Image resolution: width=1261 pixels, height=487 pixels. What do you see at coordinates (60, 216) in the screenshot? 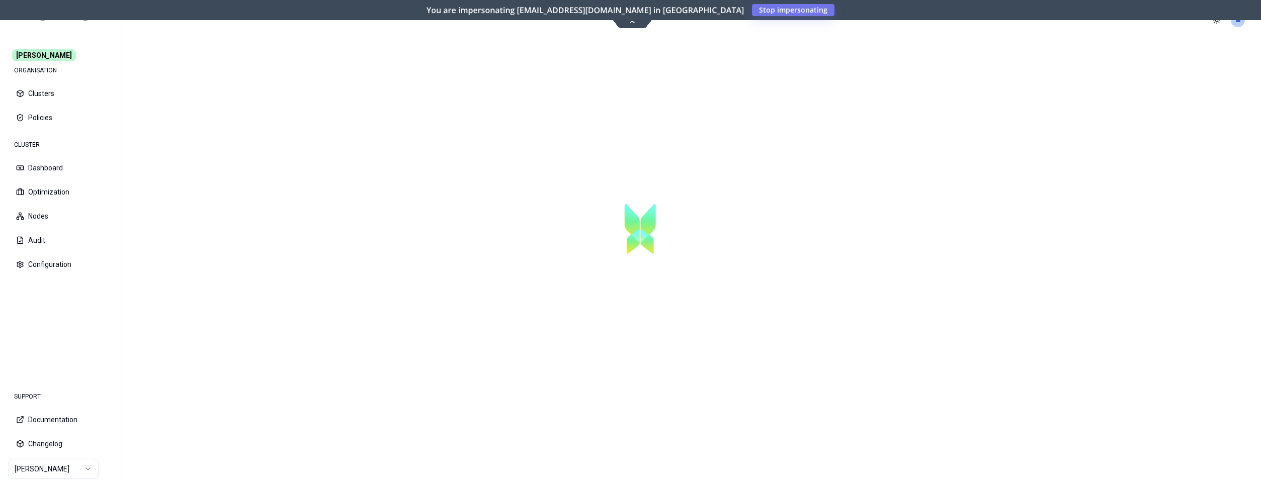
I see `button: Nodes` at bounding box center [60, 216].